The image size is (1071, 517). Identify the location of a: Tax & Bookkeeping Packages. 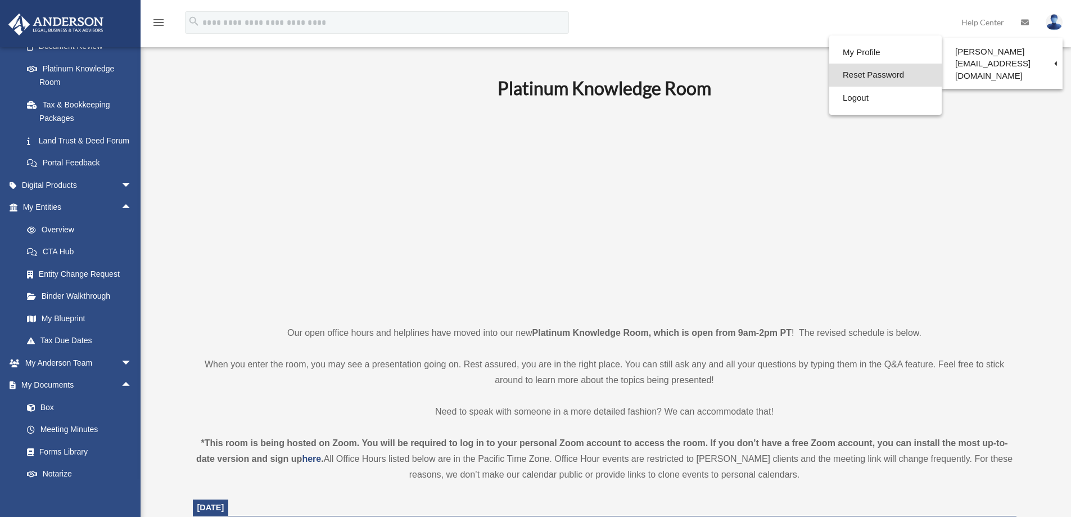
(82, 111).